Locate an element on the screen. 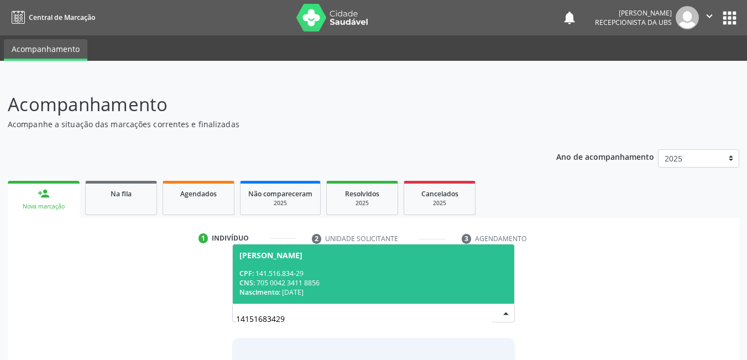 The width and height of the screenshot is (747, 360). button: apps is located at coordinates (729, 18).